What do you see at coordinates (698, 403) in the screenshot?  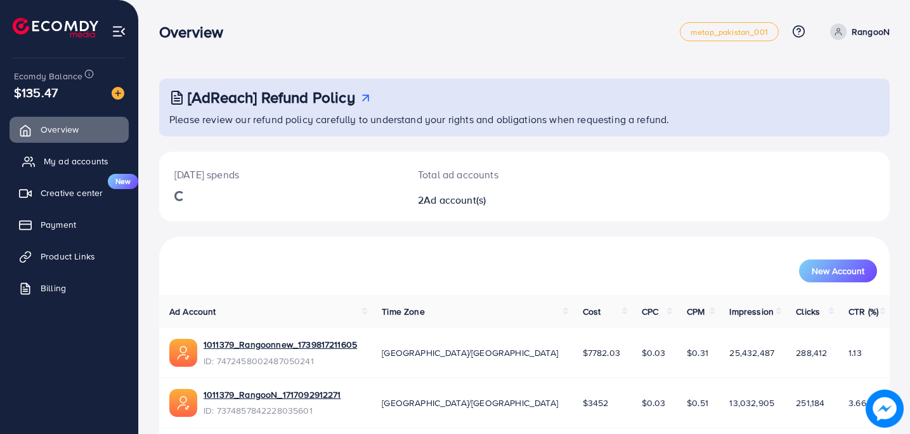 I see `span: $0.51` at bounding box center [698, 403].